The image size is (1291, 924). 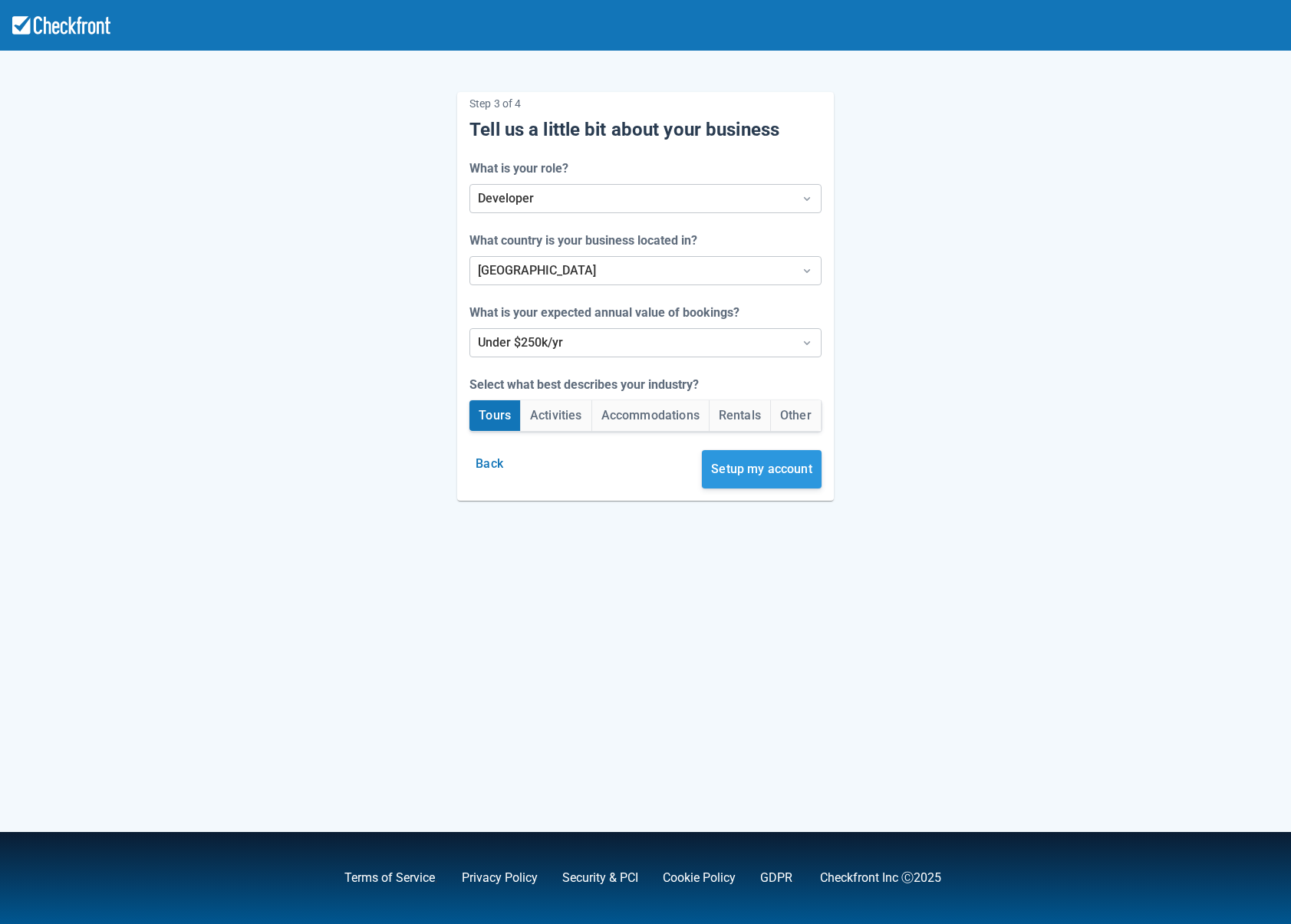 I want to click on button: Other, so click(x=796, y=415).